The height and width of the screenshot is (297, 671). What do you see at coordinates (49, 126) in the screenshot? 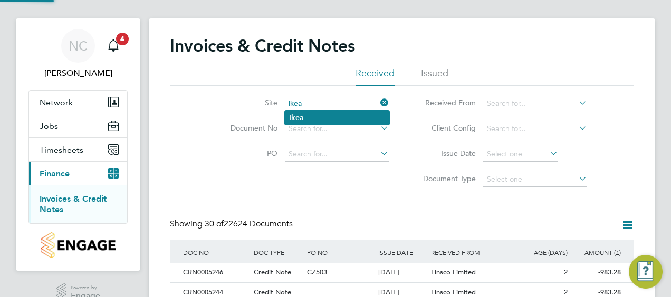
I see `span: Jobs` at bounding box center [49, 126].